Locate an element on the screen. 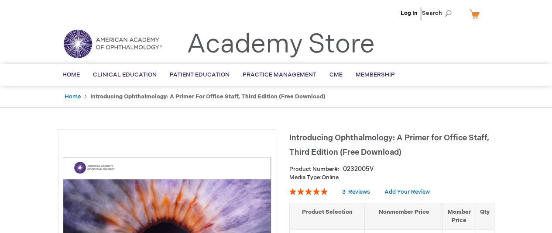 This screenshot has height=233, width=552. div: 0232005V is located at coordinates (358, 169).